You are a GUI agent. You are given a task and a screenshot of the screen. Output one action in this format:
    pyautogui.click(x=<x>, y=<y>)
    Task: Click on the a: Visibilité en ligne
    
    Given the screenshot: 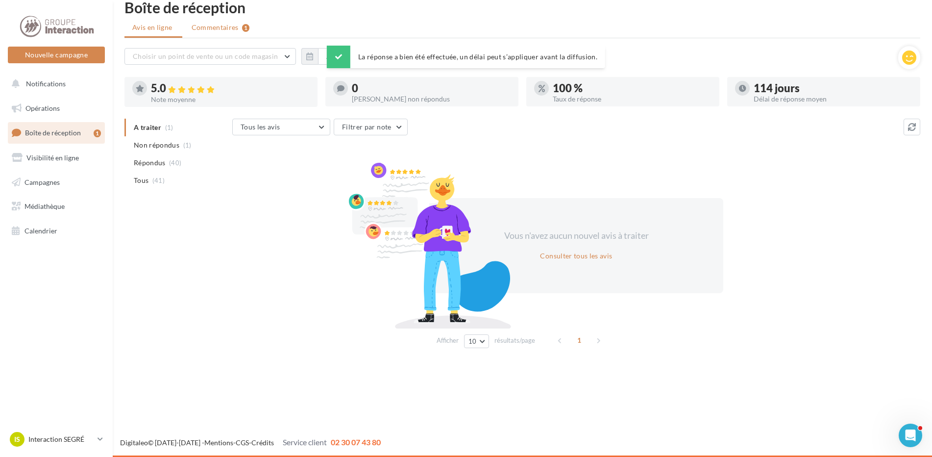 What is the action you would take?
    pyautogui.click(x=56, y=158)
    